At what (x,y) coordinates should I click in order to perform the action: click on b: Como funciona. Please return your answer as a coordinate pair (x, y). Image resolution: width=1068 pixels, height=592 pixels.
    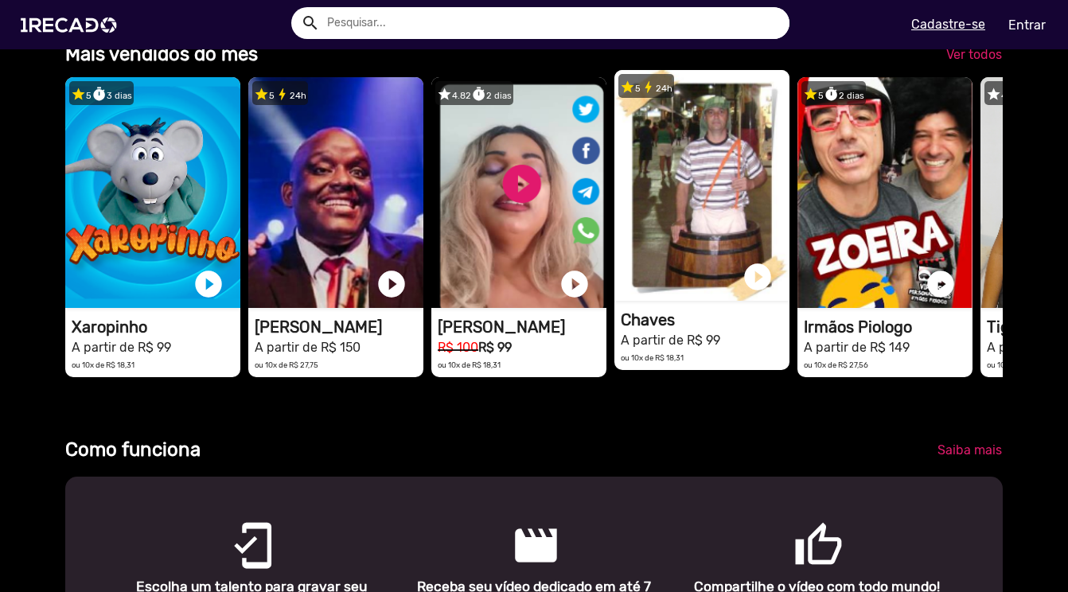
    Looking at the image, I should click on (133, 449).